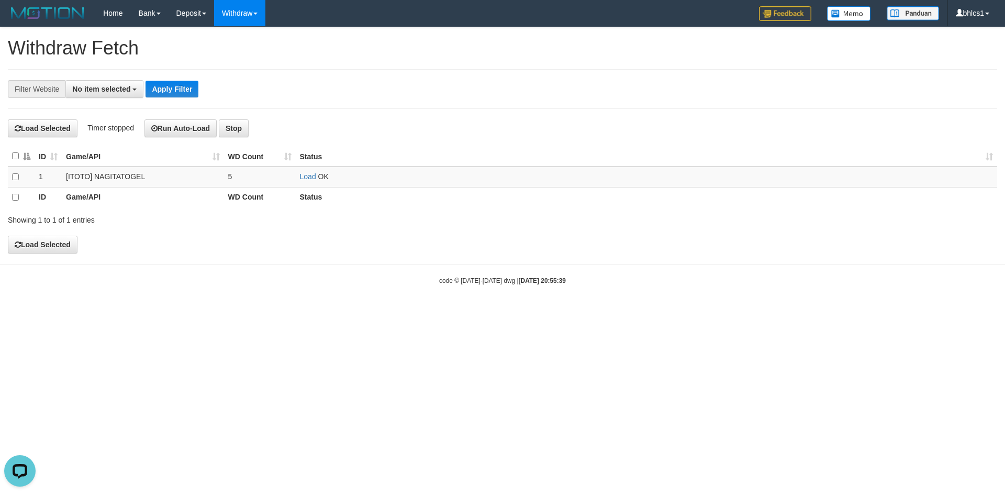  What do you see at coordinates (181, 128) in the screenshot?
I see `button: Run Auto-Load` at bounding box center [181, 128].